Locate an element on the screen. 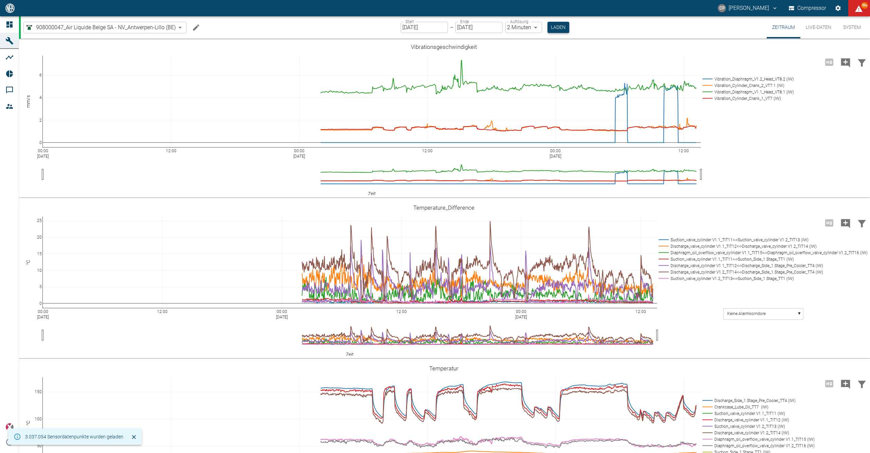 Image resolution: width=870 pixels, height=453 pixels. button: Schließen is located at coordinates (134, 437).